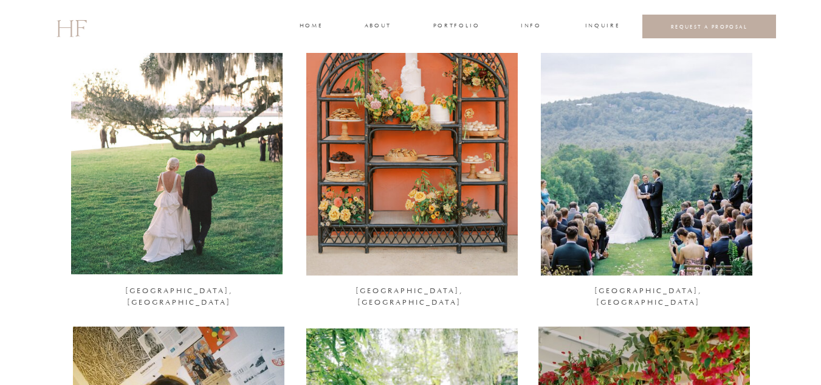 This screenshot has height=385, width=821. I want to click on a: portfolio, so click(456, 27).